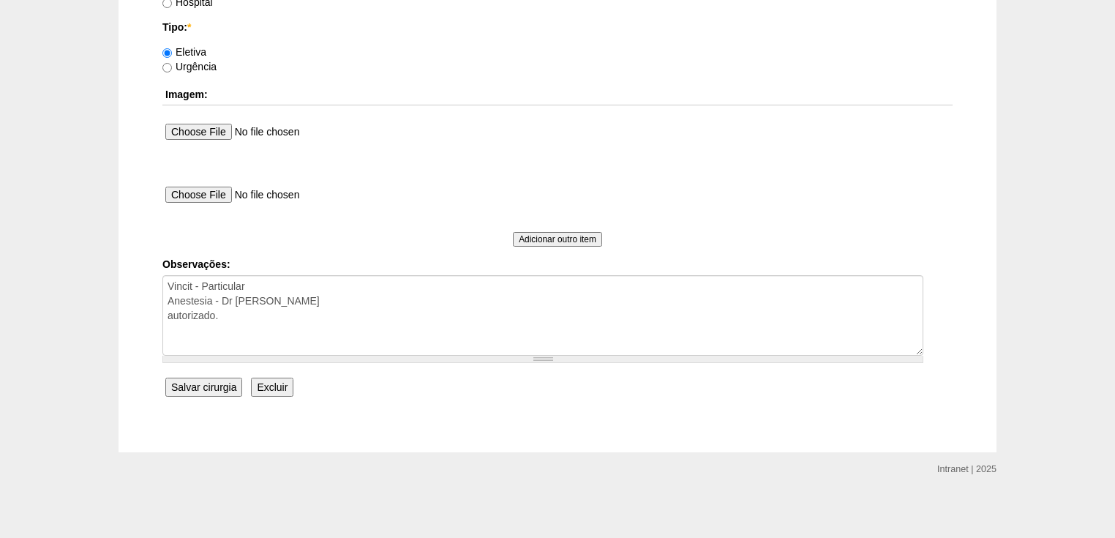  I want to click on label: Eletiva, so click(184, 52).